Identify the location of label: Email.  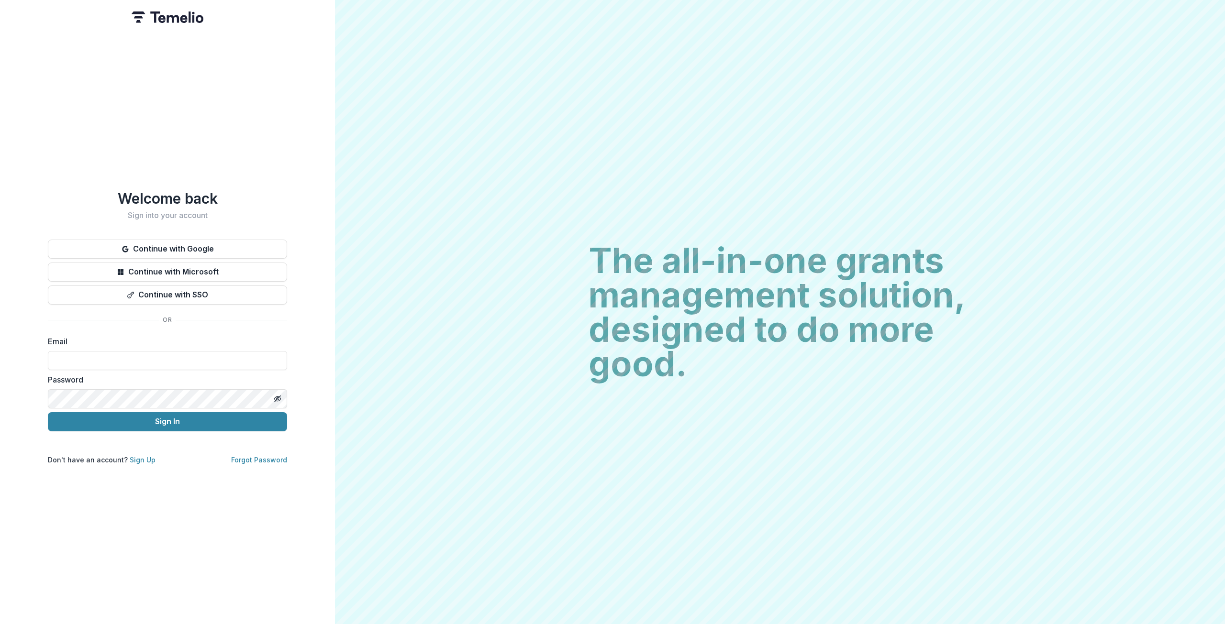
(165, 342).